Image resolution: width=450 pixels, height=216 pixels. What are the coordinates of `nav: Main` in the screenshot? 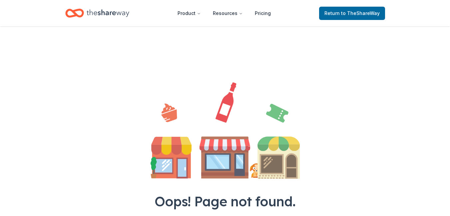 It's located at (224, 13).